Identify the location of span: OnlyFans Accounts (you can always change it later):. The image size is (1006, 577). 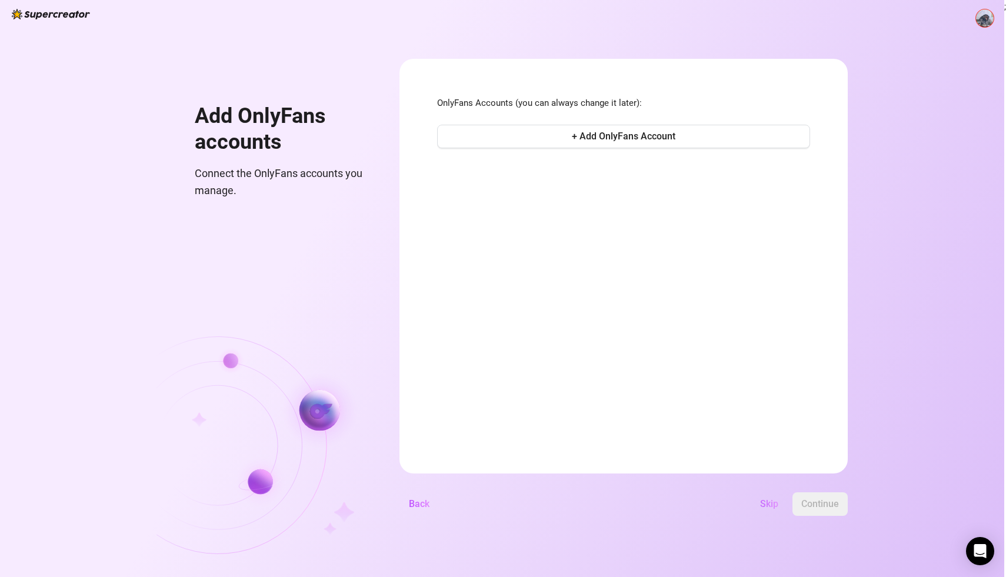
(624, 104).